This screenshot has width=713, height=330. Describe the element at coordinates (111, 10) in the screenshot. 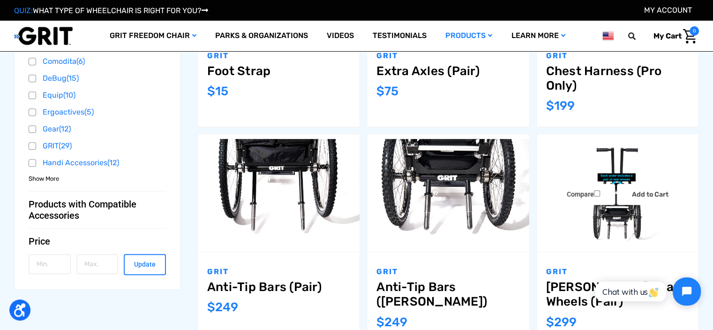

I see `a: QUIZ:WHAT TYPE OF WHEELCHAIR IS RIGHT FOR YOU?` at that location.